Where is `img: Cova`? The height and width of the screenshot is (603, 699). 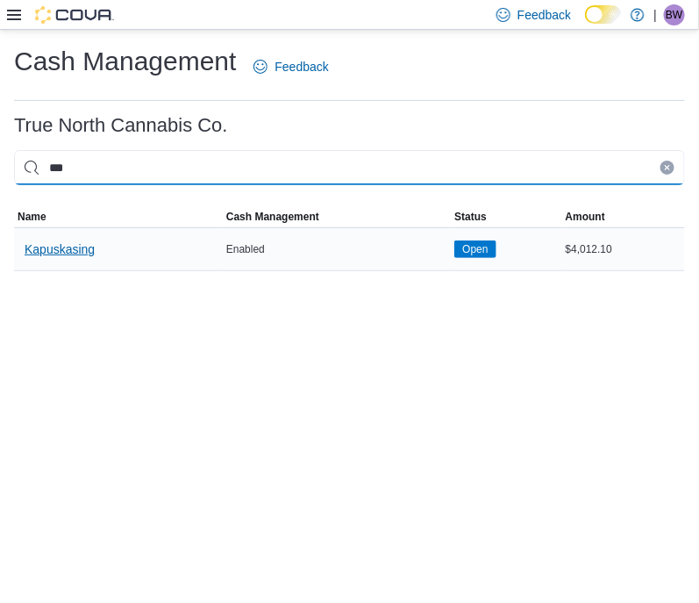
img: Cova is located at coordinates (75, 15).